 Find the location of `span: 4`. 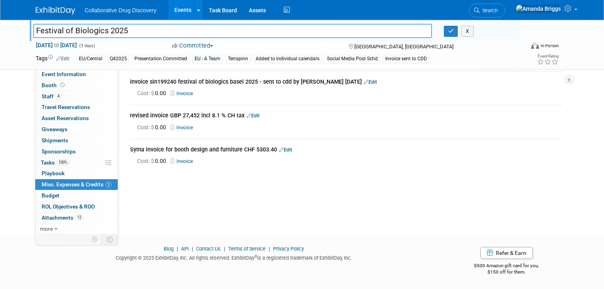

span: 4 is located at coordinates (58, 96).